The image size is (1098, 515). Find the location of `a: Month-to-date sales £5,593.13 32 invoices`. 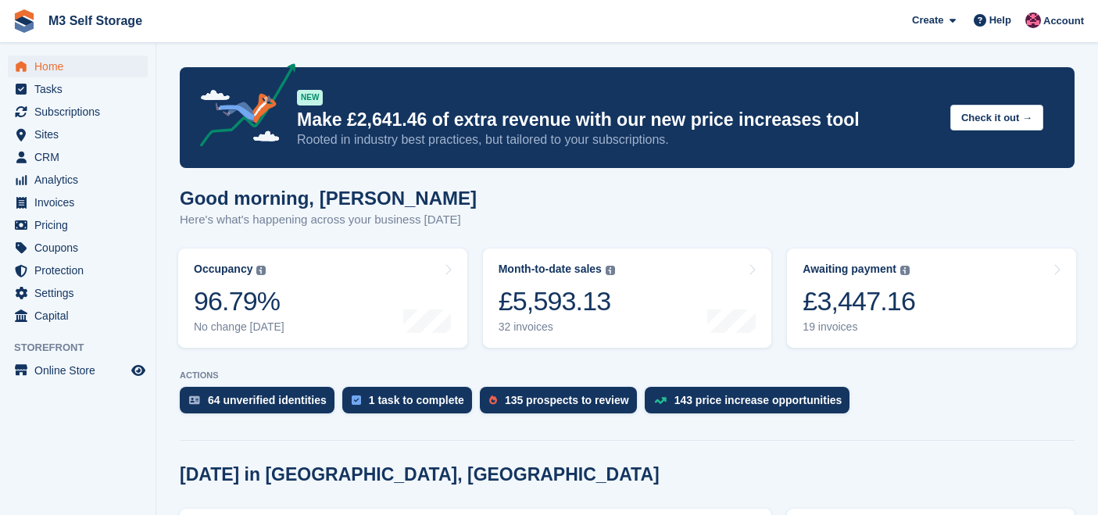

a: Month-to-date sales £5,593.13 32 invoices is located at coordinates (628, 298).